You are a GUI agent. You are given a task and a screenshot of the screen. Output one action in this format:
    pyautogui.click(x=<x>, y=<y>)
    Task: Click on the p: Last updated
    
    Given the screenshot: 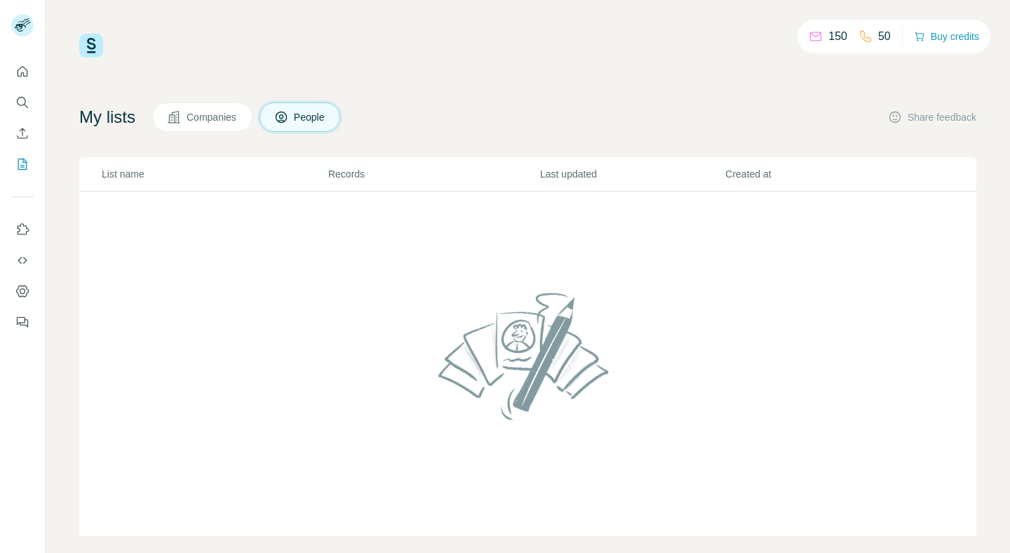 What is the action you would take?
    pyautogui.click(x=632, y=174)
    